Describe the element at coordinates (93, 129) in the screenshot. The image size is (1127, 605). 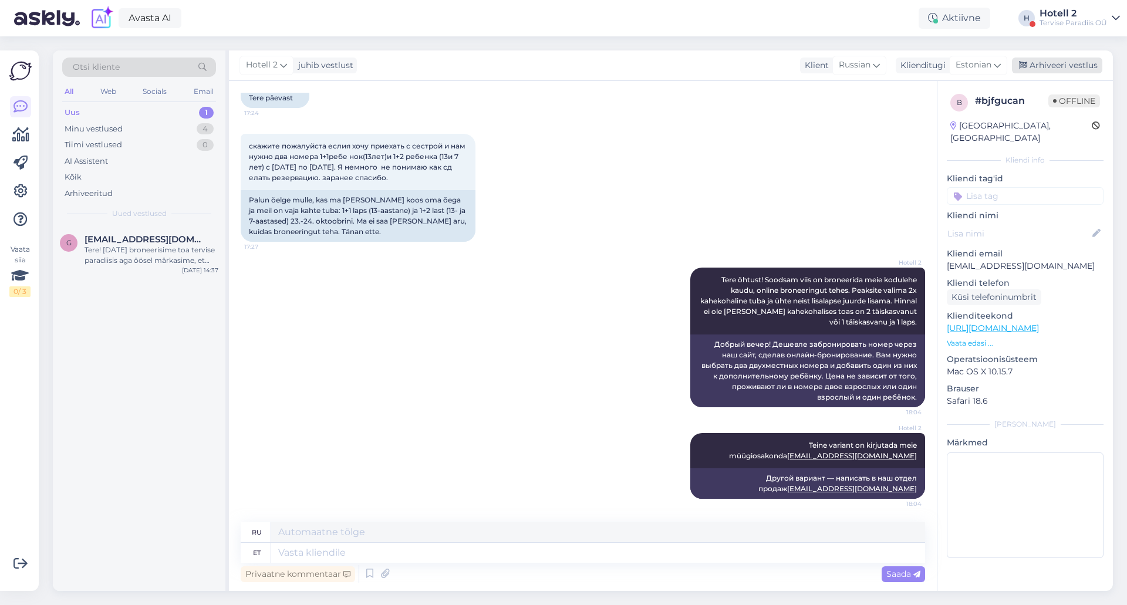
I see `div: Minu vestlused` at that location.